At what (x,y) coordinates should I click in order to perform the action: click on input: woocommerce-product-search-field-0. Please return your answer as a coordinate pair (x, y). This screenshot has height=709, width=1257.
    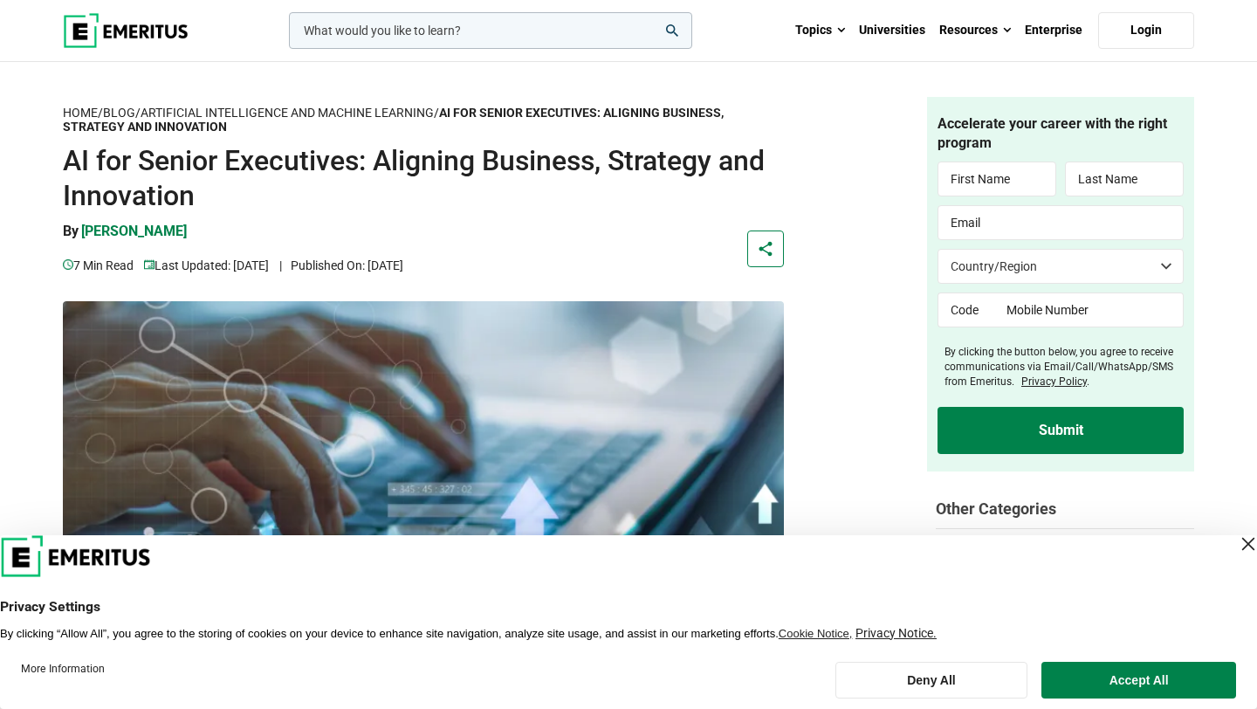
    Looking at the image, I should click on (491, 31).